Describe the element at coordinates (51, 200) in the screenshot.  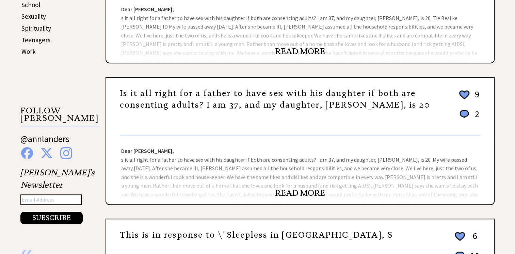
I see `input: Email Address` at that location.